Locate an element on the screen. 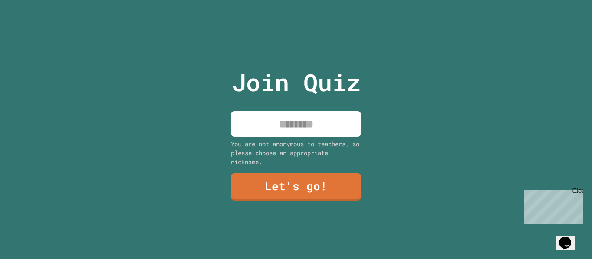  div: Chat with us now!Close is located at coordinates (32, 29).